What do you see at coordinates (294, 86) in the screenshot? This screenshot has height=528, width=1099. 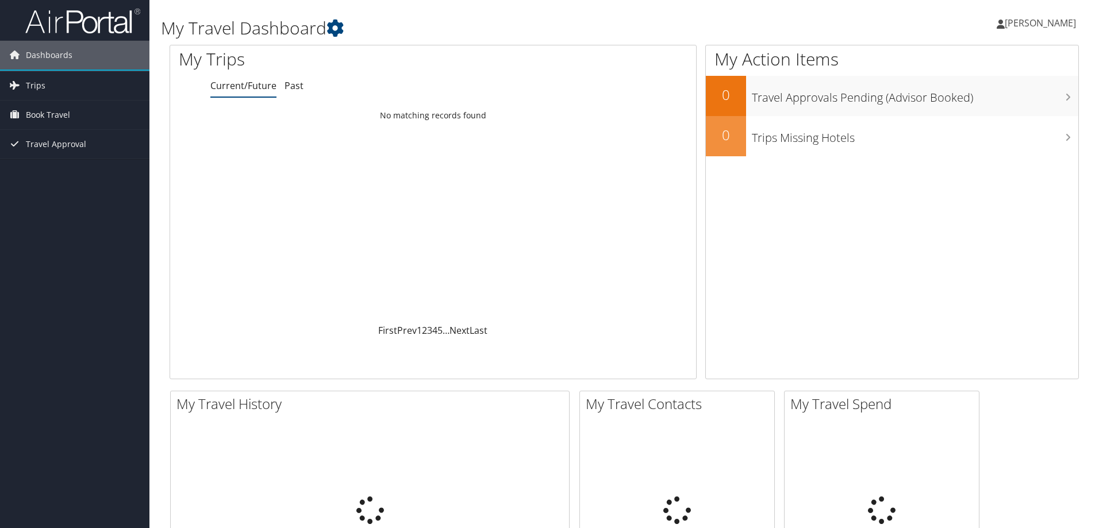 I see `a: Past` at bounding box center [294, 86].